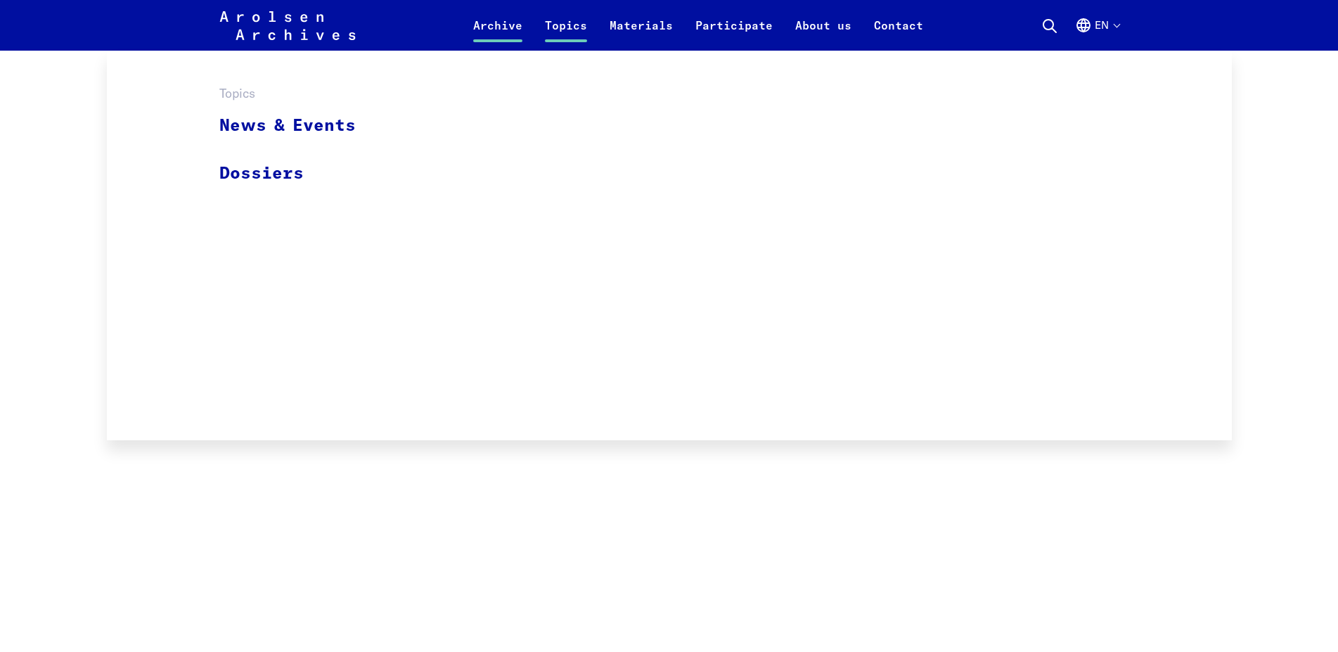 This screenshot has width=1338, height=652. I want to click on button: English, language selection, so click(1097, 34).